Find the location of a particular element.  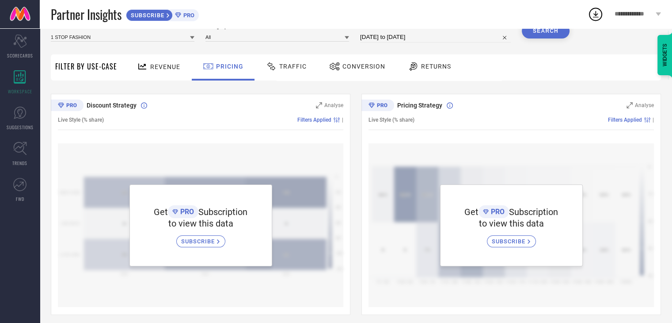

button: Search is located at coordinates (546, 31).